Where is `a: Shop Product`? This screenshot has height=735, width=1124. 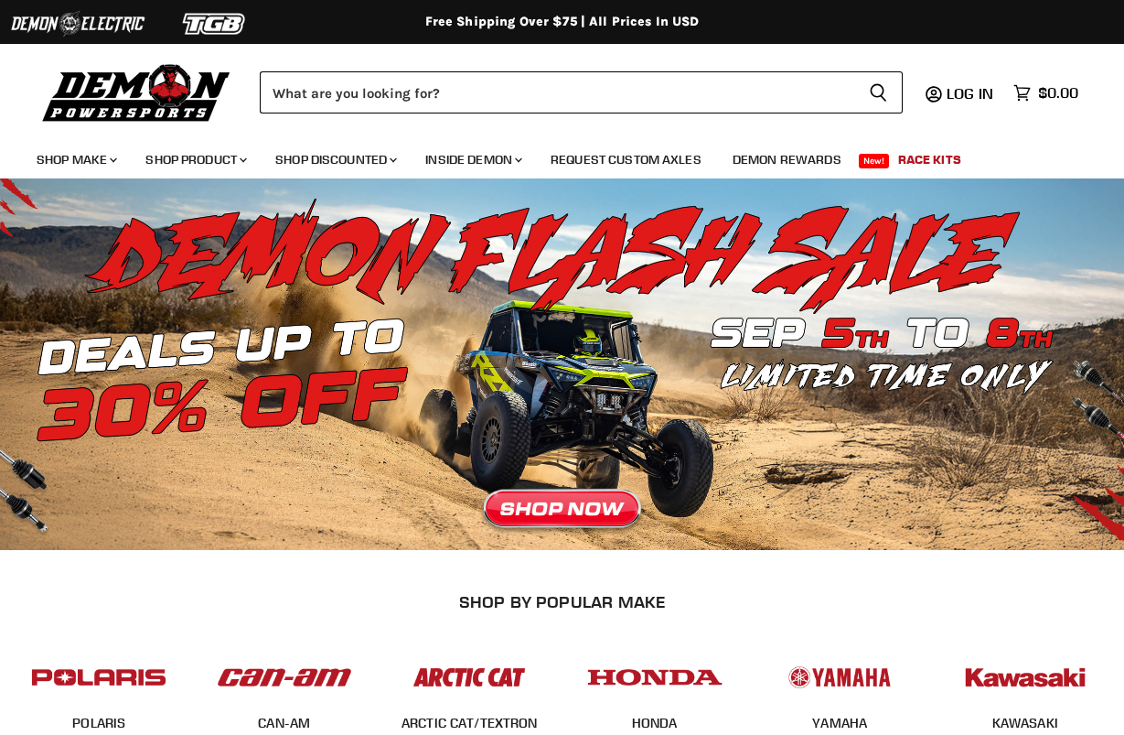
a: Shop Product is located at coordinates (195, 159).